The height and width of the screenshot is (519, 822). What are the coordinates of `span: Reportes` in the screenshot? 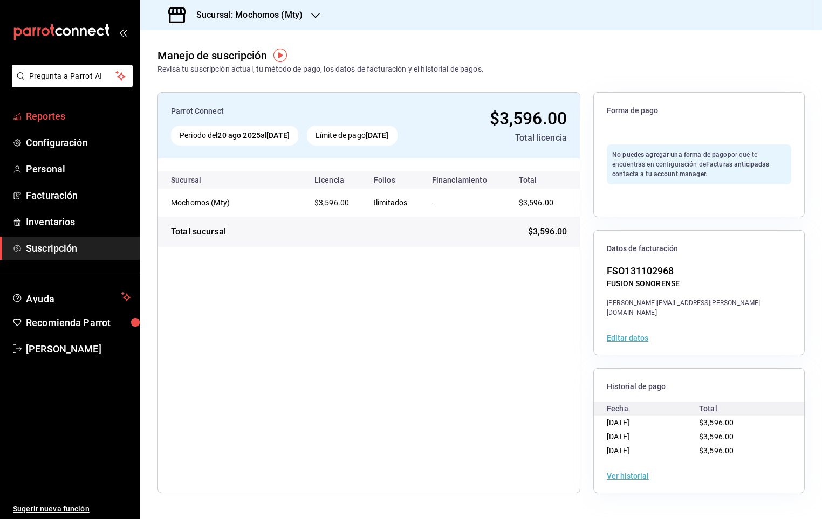 It's located at (78, 116).